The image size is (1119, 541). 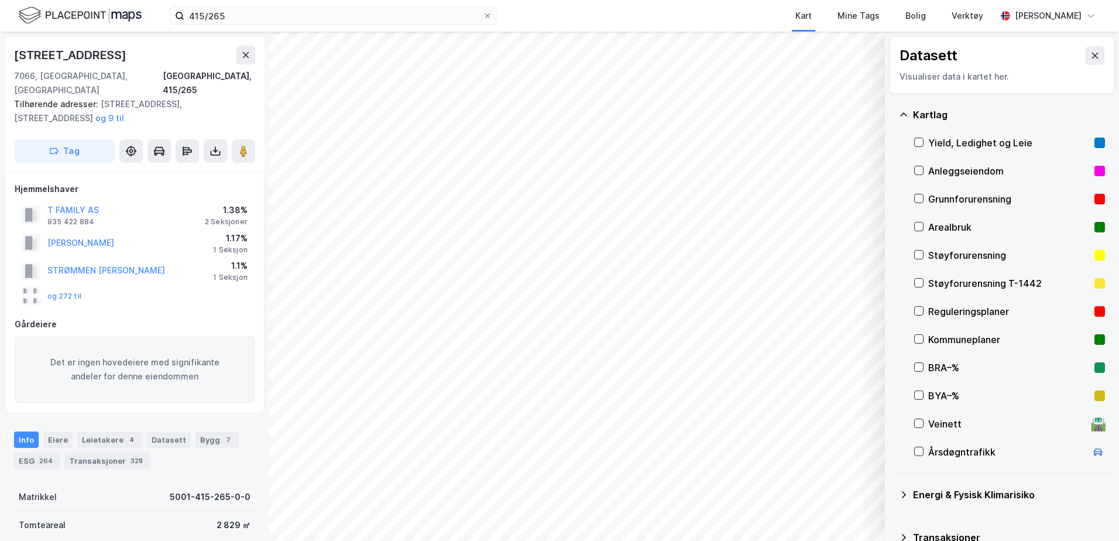 What do you see at coordinates (1002, 77) in the screenshot?
I see `div: Visualiser data i kartet her.` at bounding box center [1002, 77].